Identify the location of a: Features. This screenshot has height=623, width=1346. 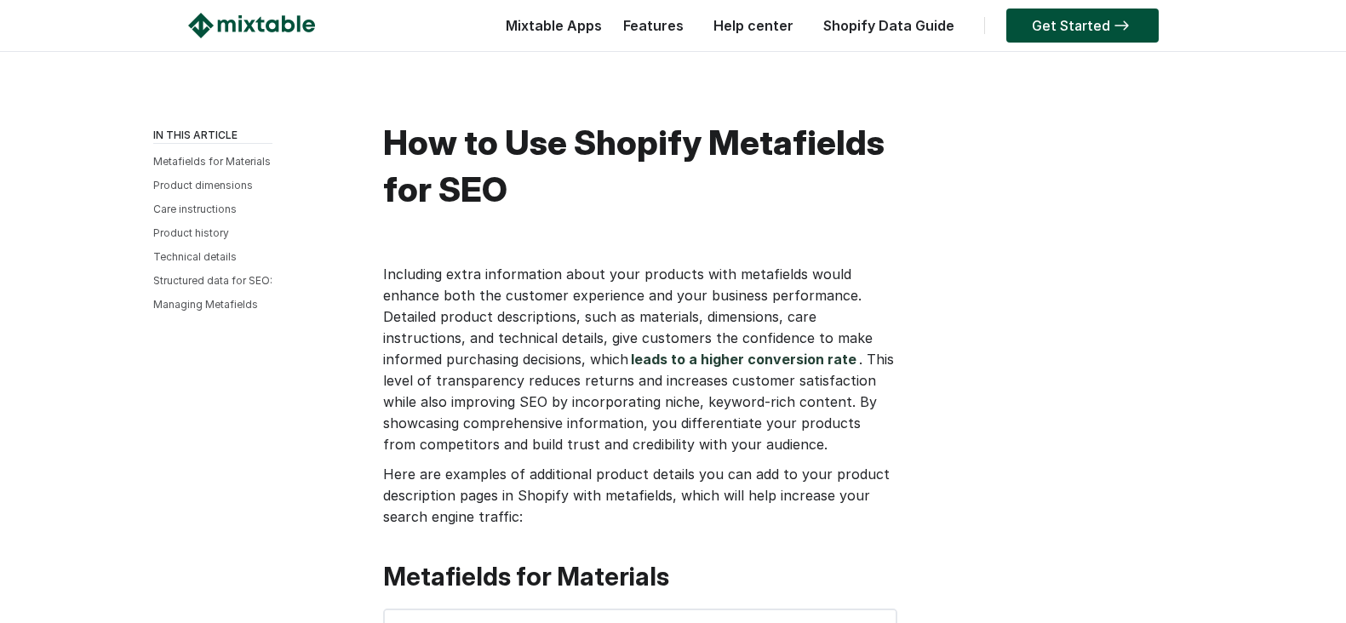
(653, 26).